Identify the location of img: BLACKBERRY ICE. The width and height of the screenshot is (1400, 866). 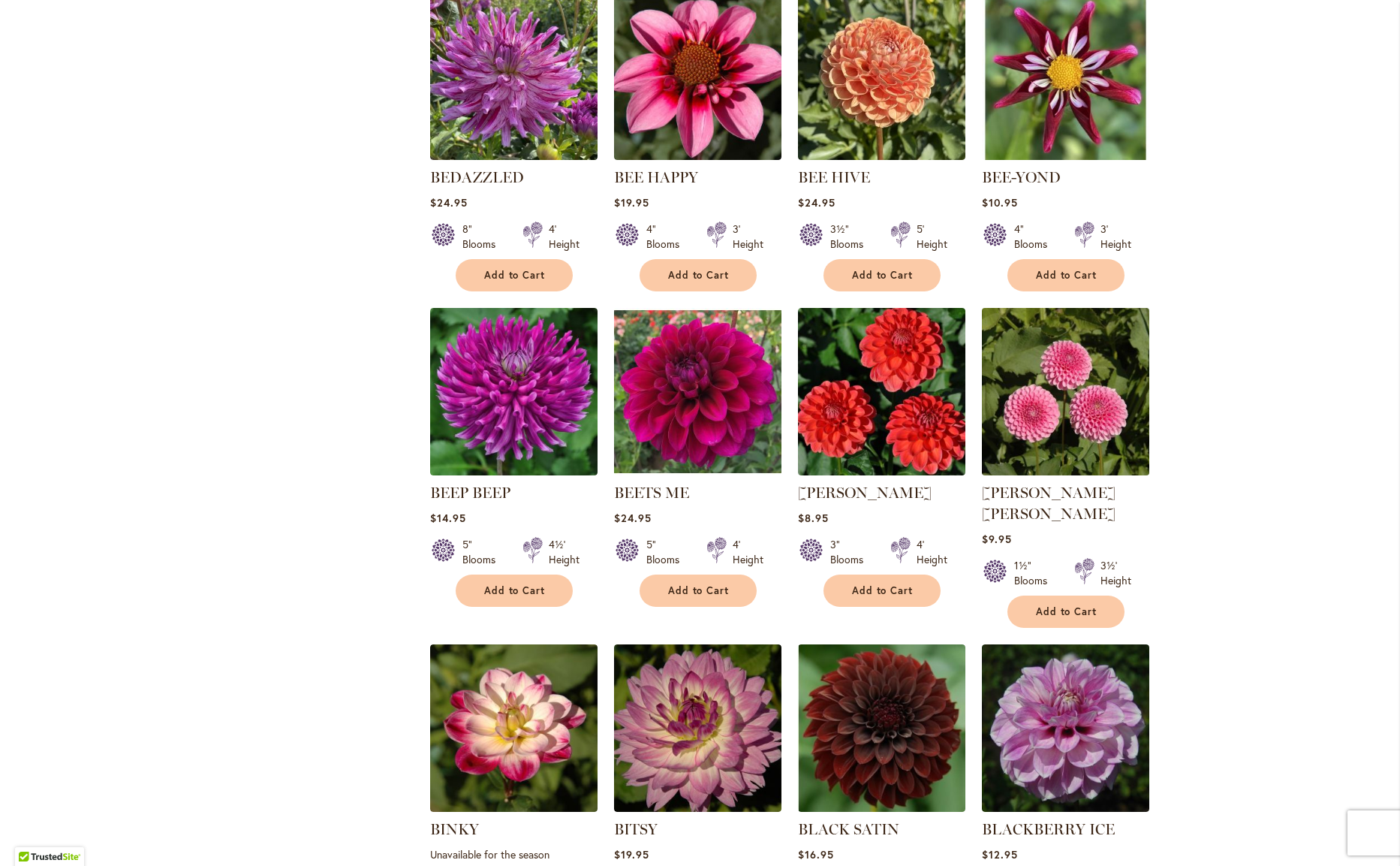
(1065, 727).